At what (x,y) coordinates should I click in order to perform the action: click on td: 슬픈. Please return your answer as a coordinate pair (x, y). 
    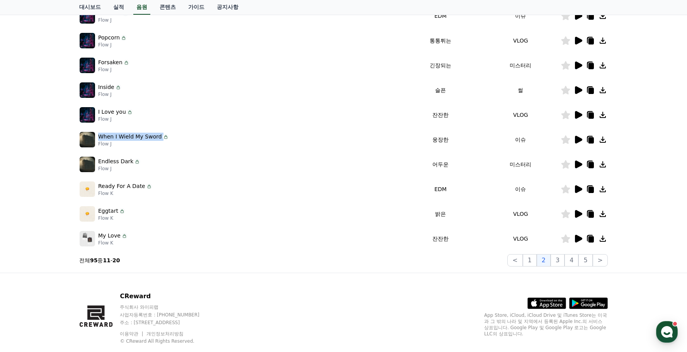
    Looking at the image, I should click on (440, 90).